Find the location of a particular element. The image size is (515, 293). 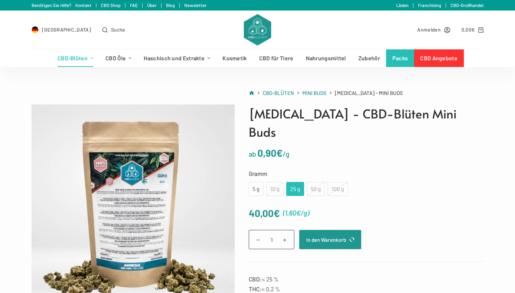

span: Suche is located at coordinates (118, 29).